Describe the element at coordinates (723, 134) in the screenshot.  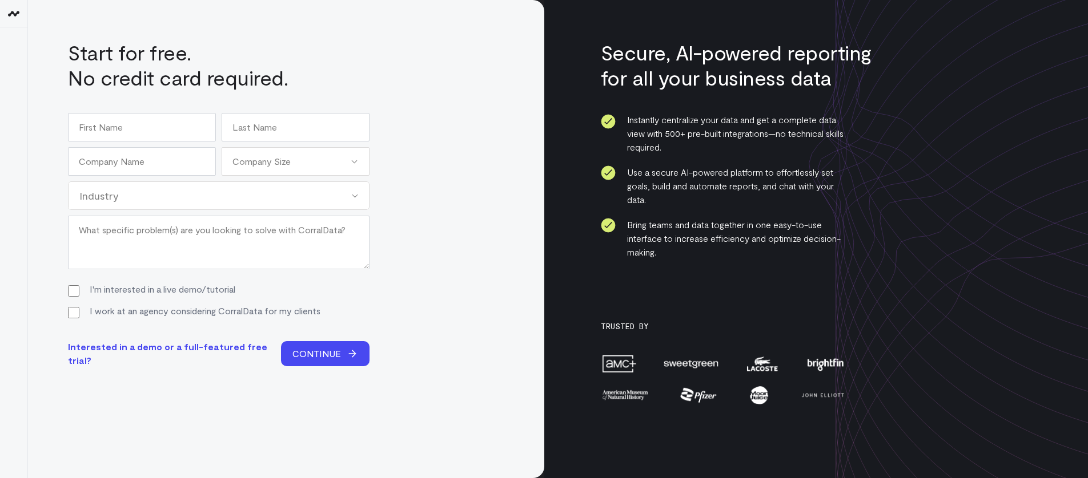
I see `li: Instantly centralize your data and get a complete data view with 500+ pre-built integrations—no t...` at that location.